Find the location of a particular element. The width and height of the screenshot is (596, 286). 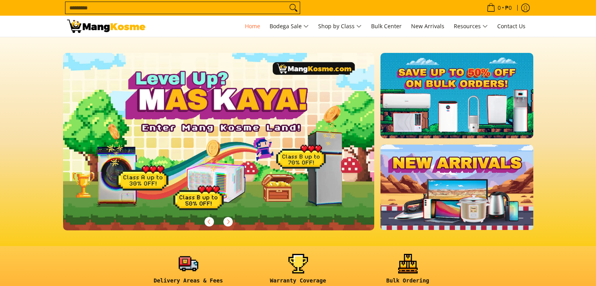

button: Previous is located at coordinates (209, 222).